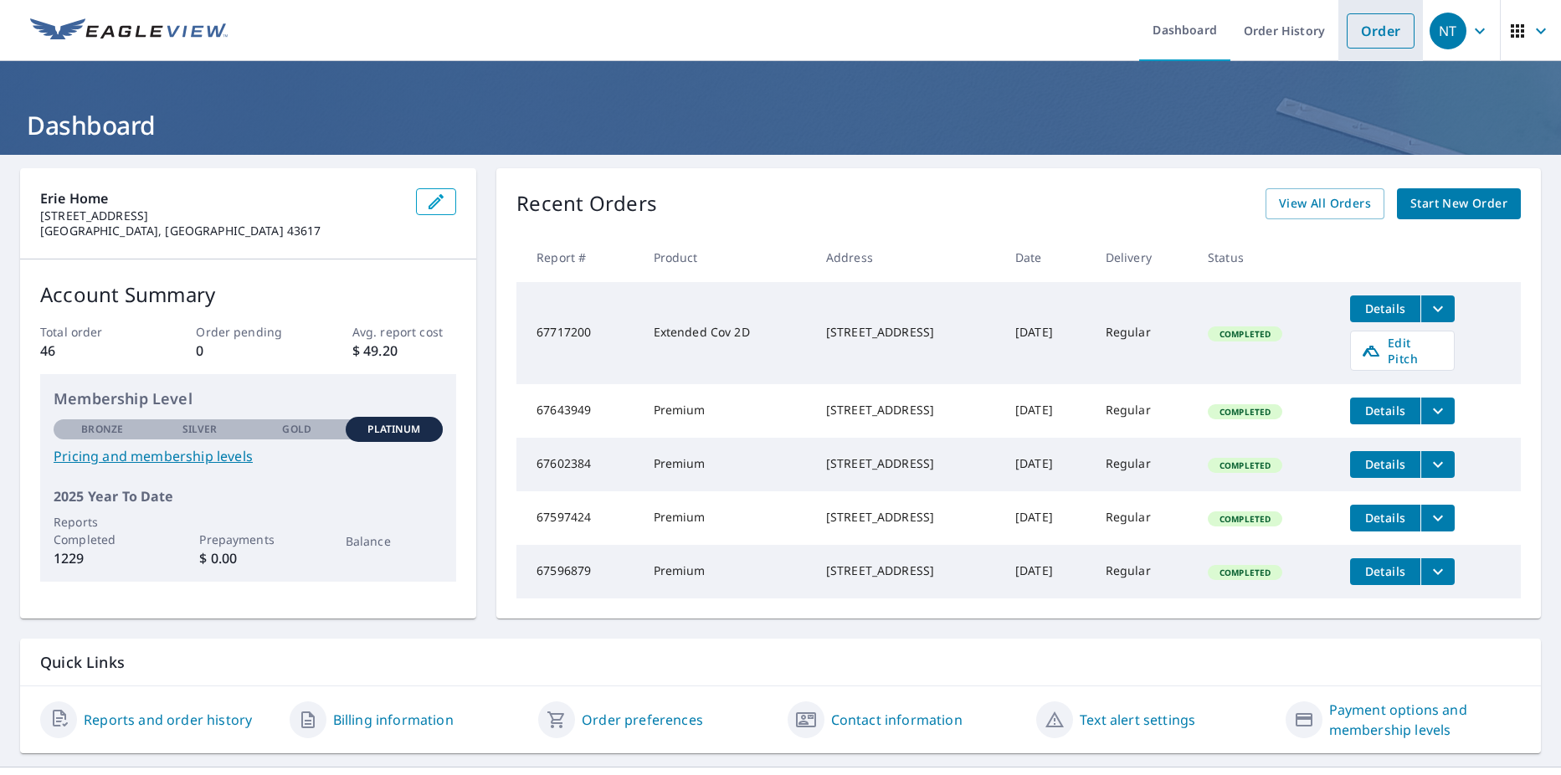  What do you see at coordinates (248, 295) in the screenshot?
I see `p: Account Summary` at bounding box center [248, 295].